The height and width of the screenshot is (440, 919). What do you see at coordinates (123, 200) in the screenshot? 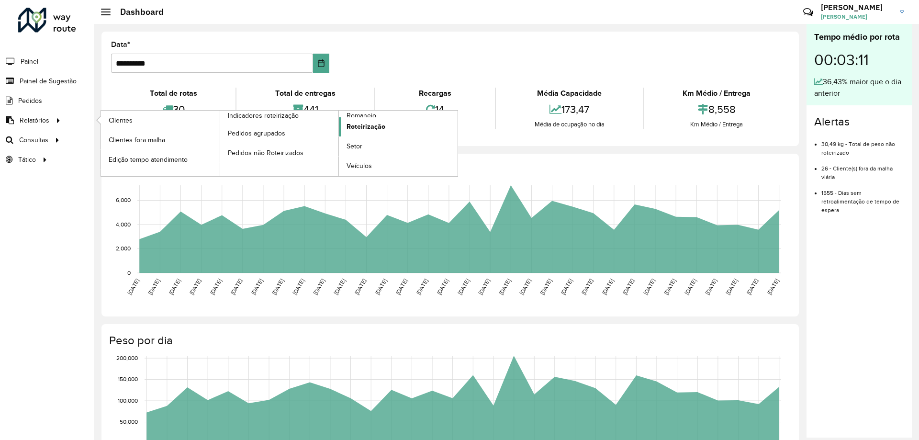
I see `text: 6,000` at bounding box center [123, 200].